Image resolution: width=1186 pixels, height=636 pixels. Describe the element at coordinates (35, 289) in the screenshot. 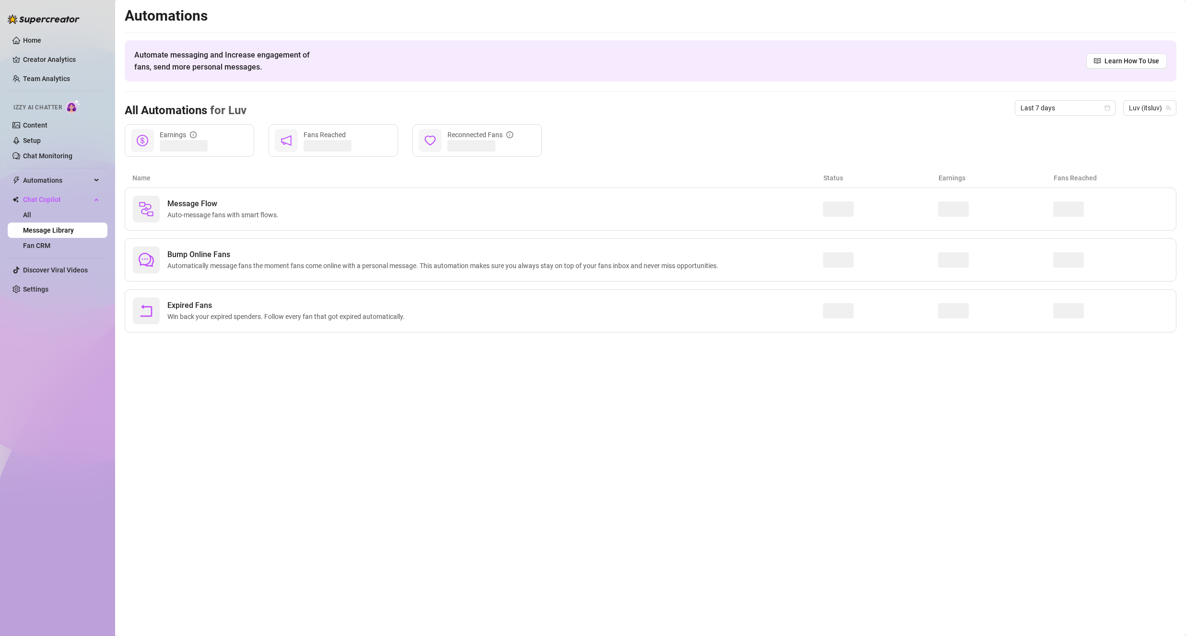

I see `a: Settings` at that location.